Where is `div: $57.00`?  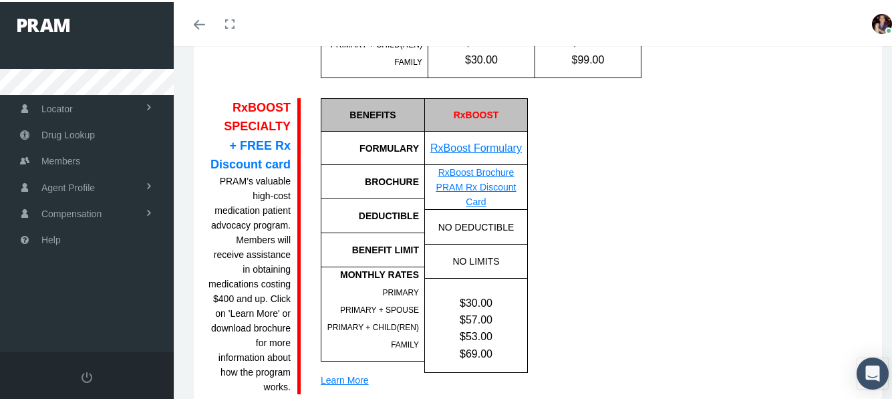
div: $57.00 is located at coordinates (476, 317).